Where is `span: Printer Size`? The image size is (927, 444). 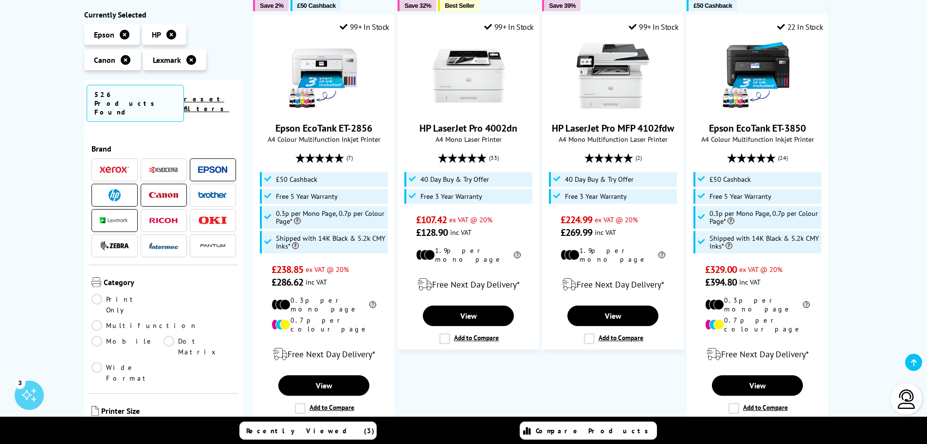 span: Printer Size is located at coordinates (169, 411).